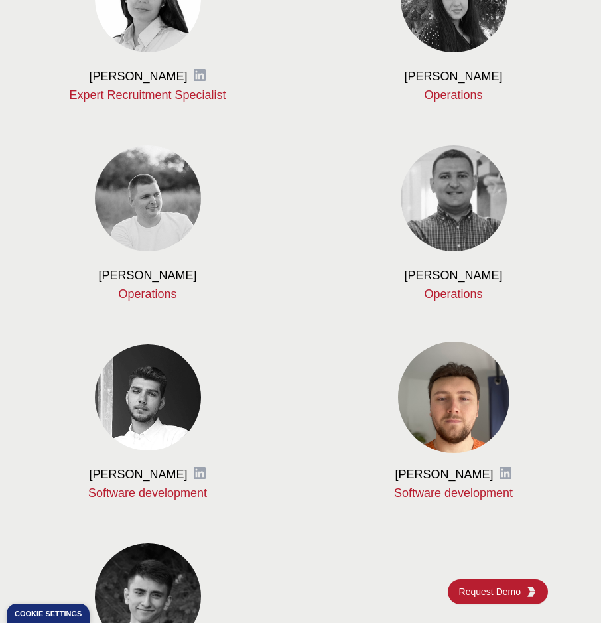 The height and width of the screenshot is (623, 601). What do you see at coordinates (48, 613) in the screenshot?
I see `div: Cookie settings` at bounding box center [48, 613].